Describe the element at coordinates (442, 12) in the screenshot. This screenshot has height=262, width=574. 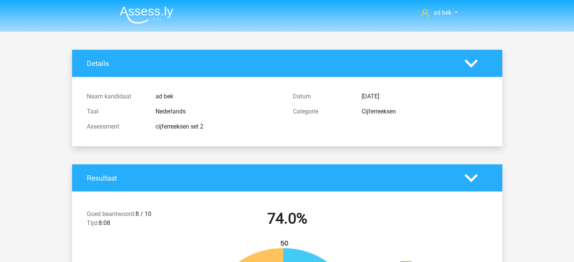
I see `span: ad bek` at that location.